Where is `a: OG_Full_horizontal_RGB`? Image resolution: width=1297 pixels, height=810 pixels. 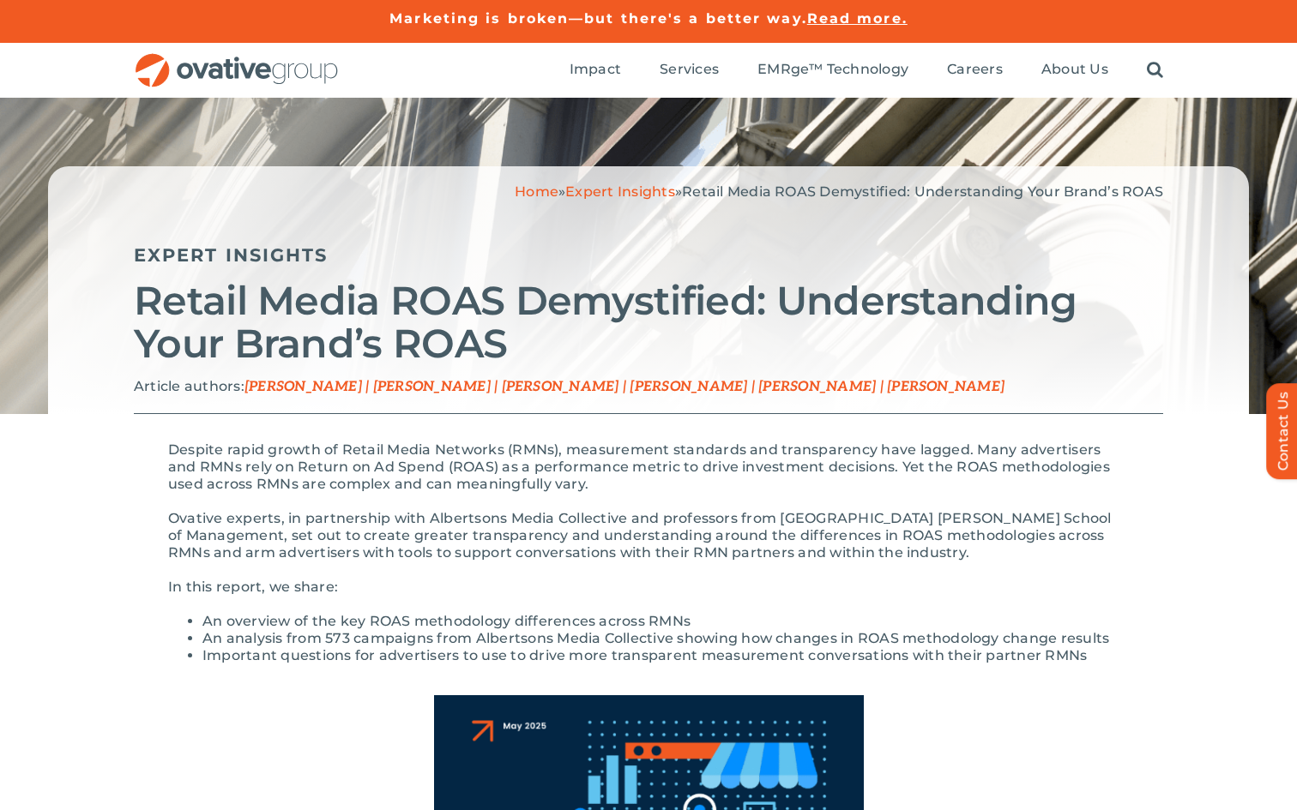 a: OG_Full_horizontal_RGB is located at coordinates (237, 59).